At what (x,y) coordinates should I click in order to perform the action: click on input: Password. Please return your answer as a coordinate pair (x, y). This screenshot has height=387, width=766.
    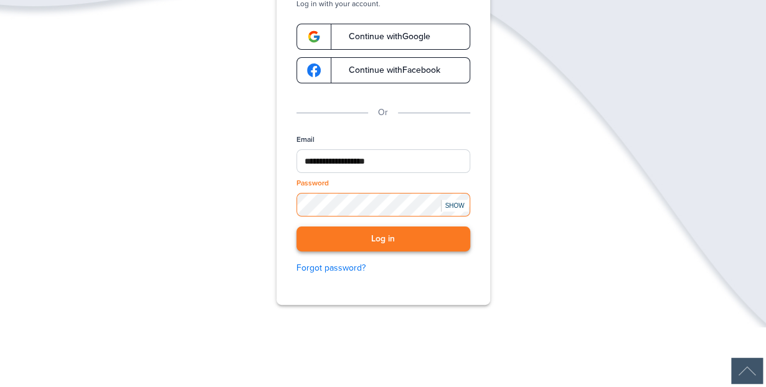
    Looking at the image, I should click on (383, 205).